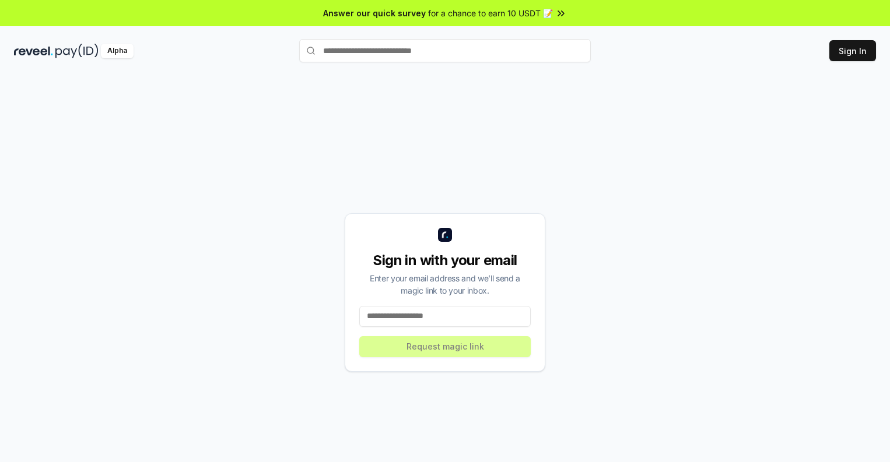 The width and height of the screenshot is (890, 462). Describe the element at coordinates (117, 51) in the screenshot. I see `div: Alpha` at that location.